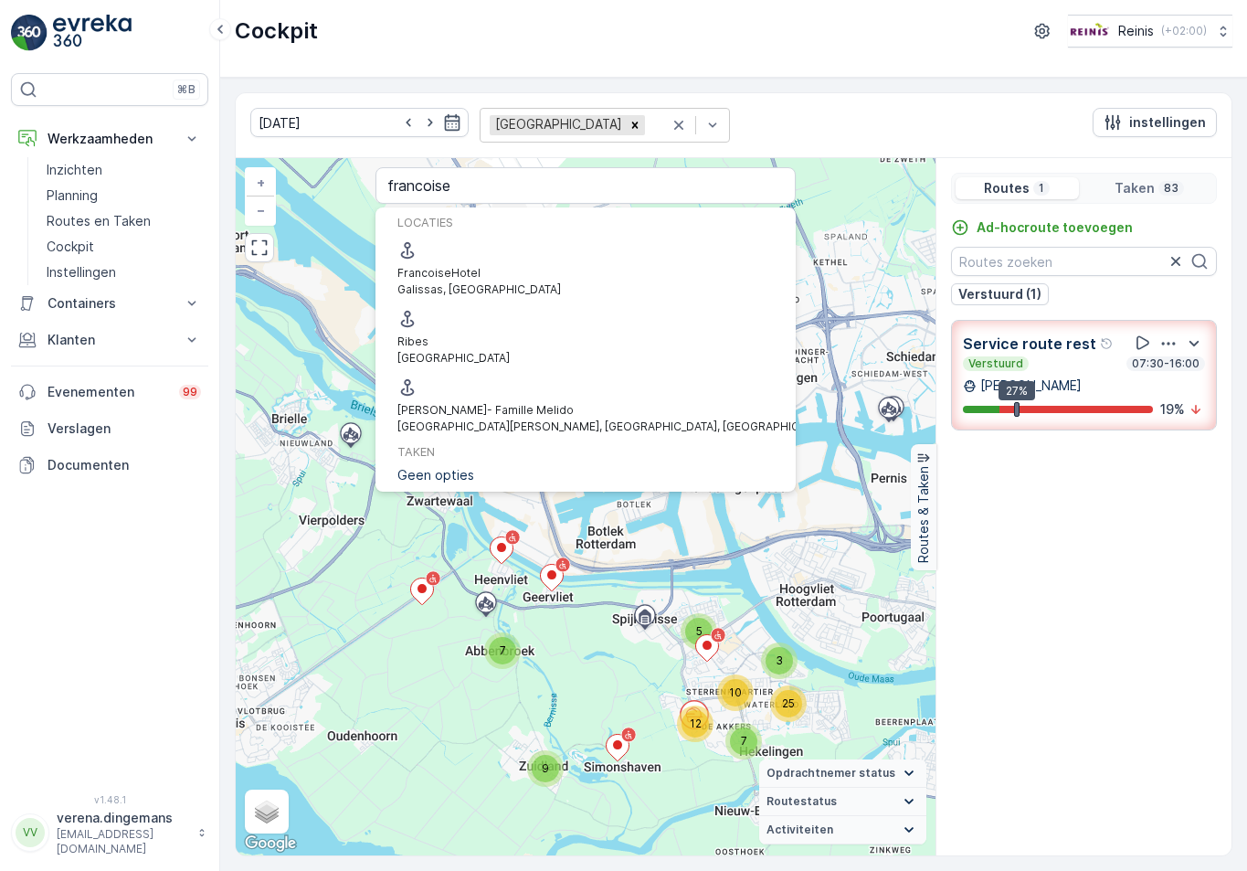 The image size is (1247, 871). Describe the element at coordinates (545, 767) in the screenshot. I see `span: 9` at that location.